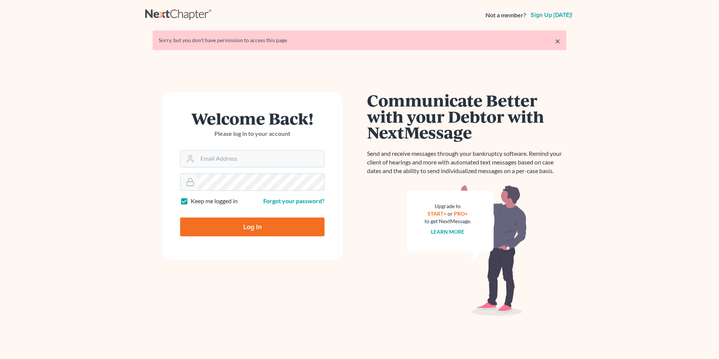 Image resolution: width=719 pixels, height=359 pixels. What do you see at coordinates (252, 227) in the screenshot?
I see `input: Log In` at bounding box center [252, 227].